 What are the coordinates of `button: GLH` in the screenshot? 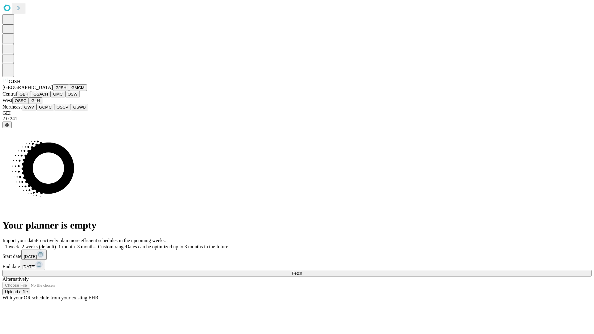 It's located at (35, 101).